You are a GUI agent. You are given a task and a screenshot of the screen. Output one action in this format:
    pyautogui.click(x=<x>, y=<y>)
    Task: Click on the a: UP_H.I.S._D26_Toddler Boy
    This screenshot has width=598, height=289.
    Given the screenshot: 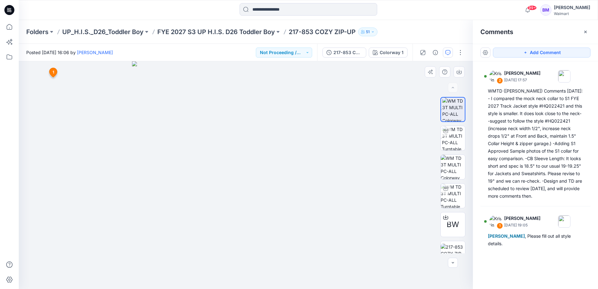 What is the action you would take?
    pyautogui.click(x=103, y=32)
    